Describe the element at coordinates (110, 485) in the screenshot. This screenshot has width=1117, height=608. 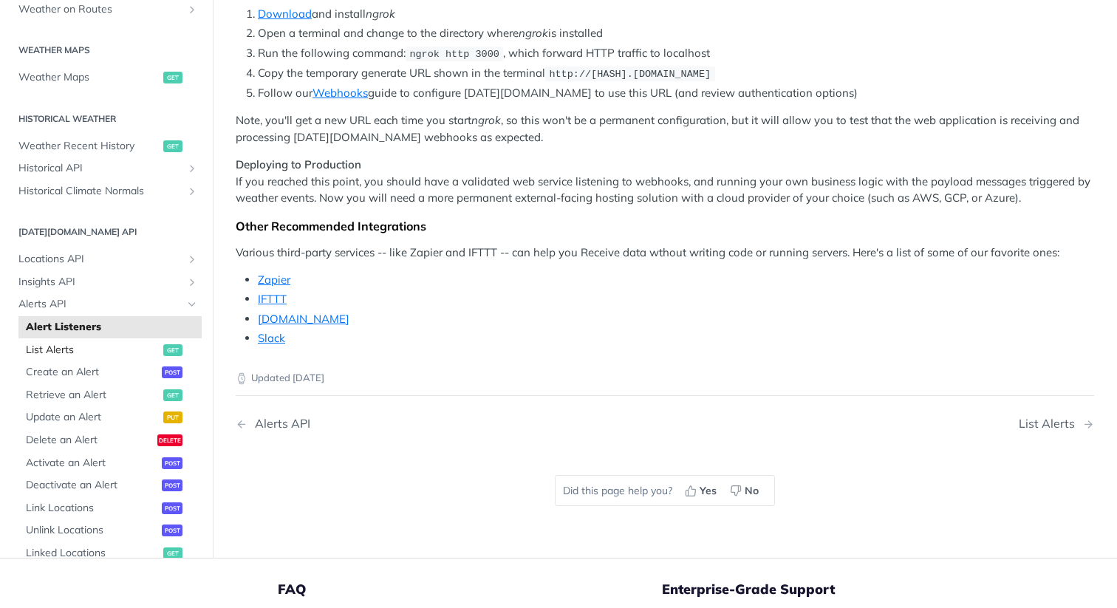
I see `a: Deactivate an Alertpost` at that location.